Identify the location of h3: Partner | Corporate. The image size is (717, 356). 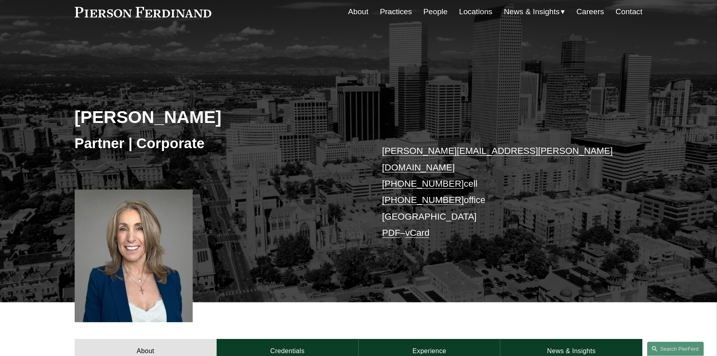
(217, 143).